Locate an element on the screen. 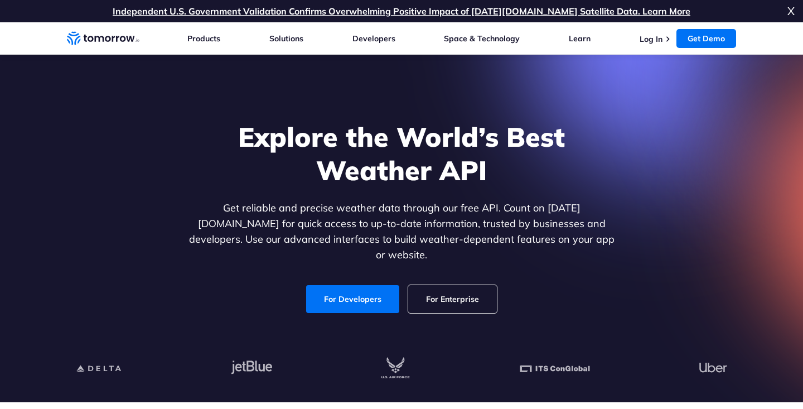  a: Products is located at coordinates (203, 38).